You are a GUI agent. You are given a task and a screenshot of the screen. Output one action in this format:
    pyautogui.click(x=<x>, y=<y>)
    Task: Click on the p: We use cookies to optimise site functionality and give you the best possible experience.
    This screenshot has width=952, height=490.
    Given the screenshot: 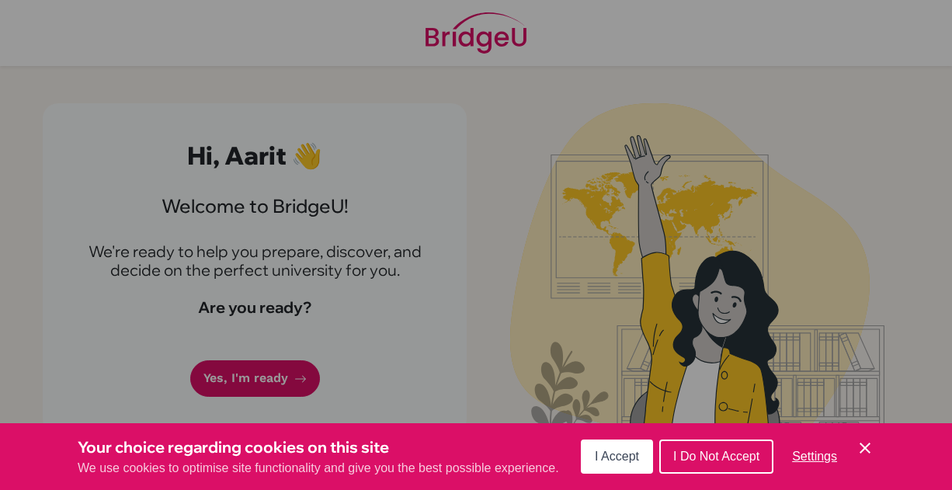 What is the action you would take?
    pyautogui.click(x=318, y=468)
    